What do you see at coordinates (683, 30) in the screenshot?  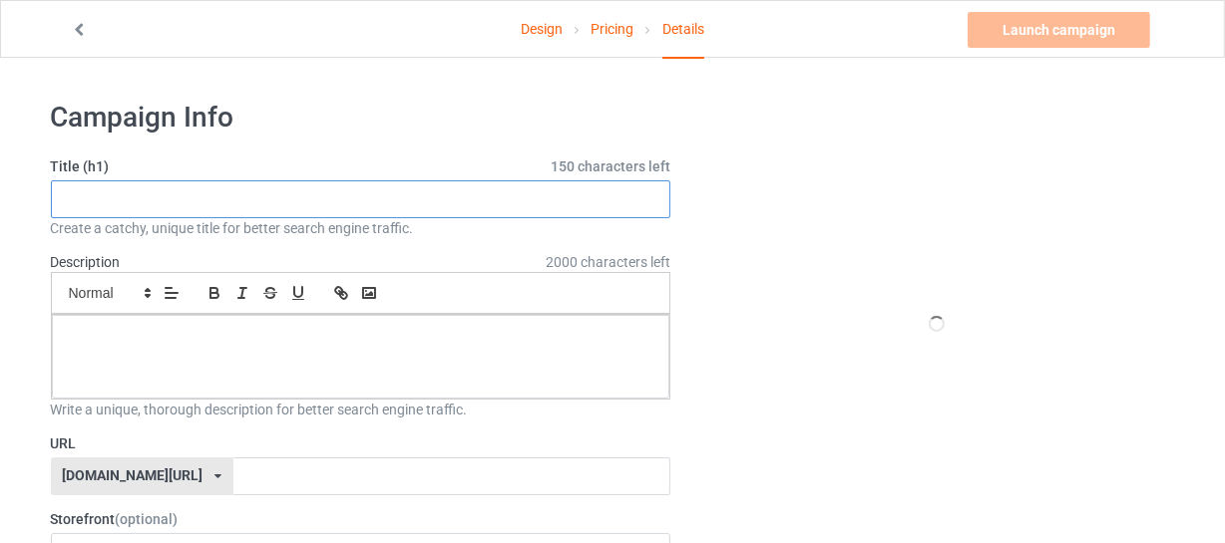 I see `div: Details` at bounding box center [683, 30].